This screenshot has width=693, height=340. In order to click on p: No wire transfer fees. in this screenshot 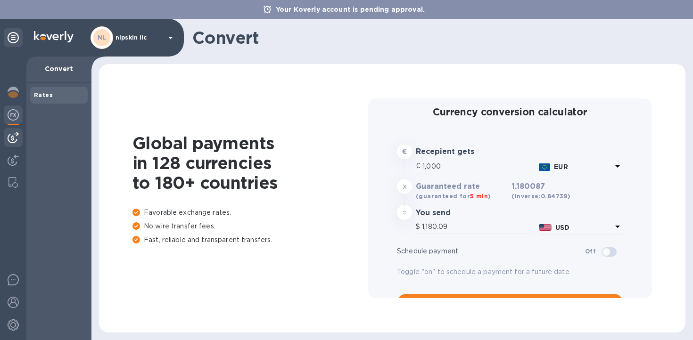, I will do `click(250, 226)`.